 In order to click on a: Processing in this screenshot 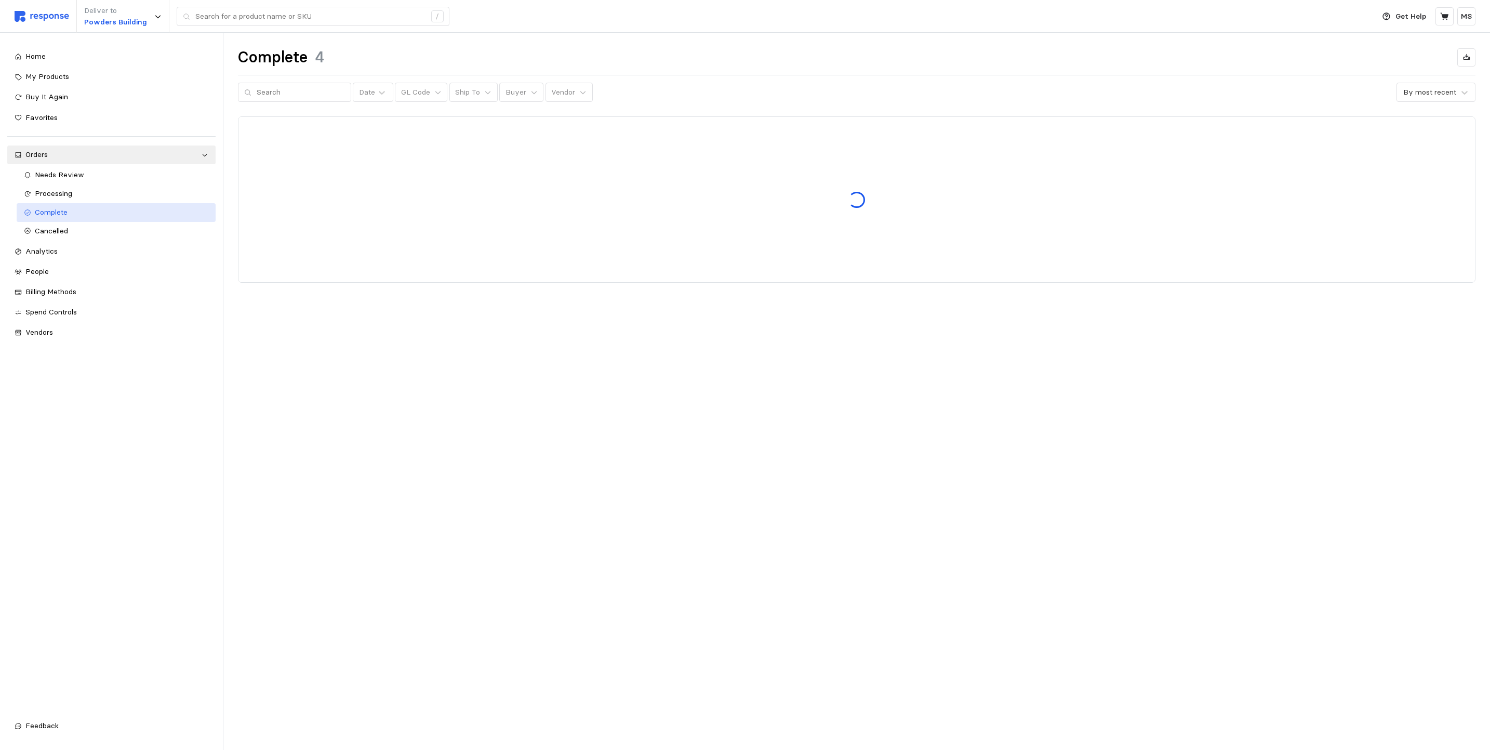, I will do `click(116, 194)`.